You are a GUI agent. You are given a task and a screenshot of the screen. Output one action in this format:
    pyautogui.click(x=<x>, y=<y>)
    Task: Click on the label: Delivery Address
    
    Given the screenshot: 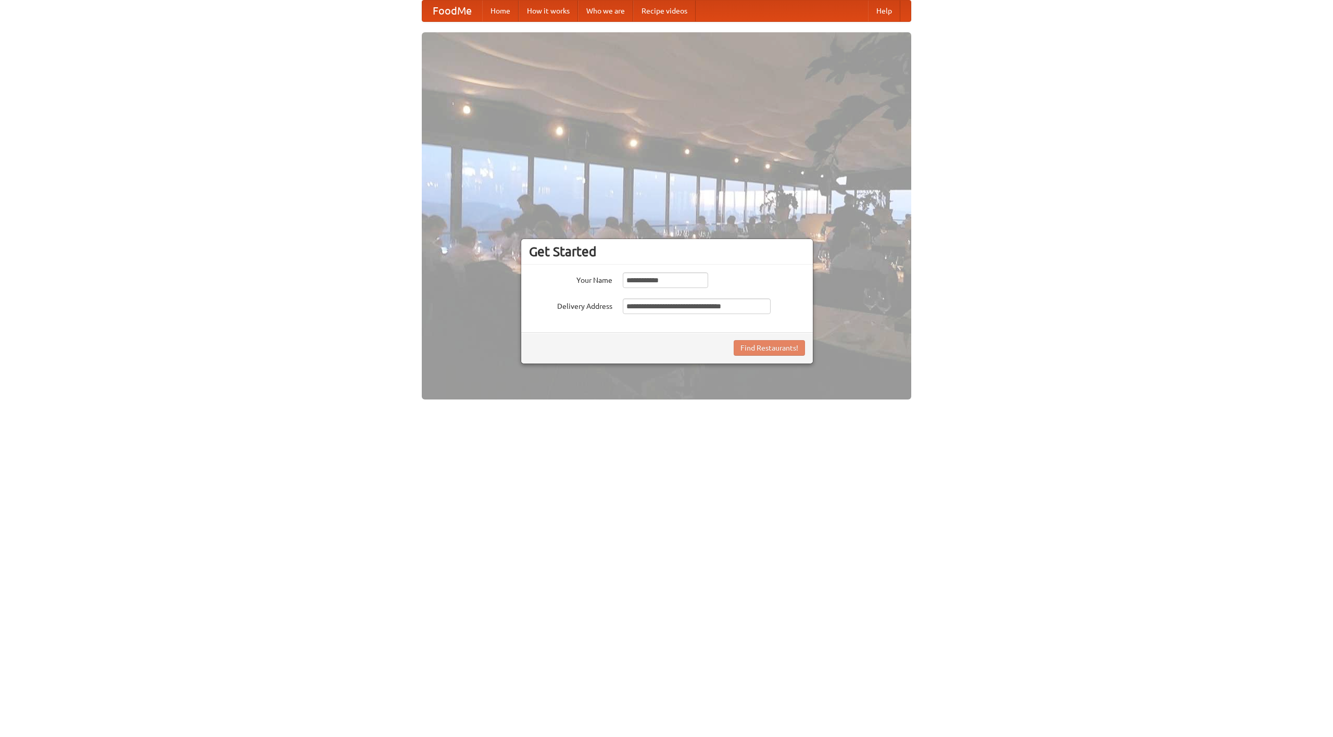 What is the action you would take?
    pyautogui.click(x=571, y=305)
    